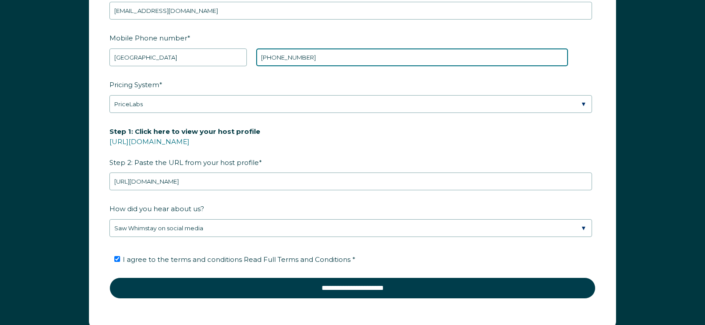 The image size is (705, 325). What do you see at coordinates (184, 131) in the screenshot?
I see `span: Step 1: Click here to view your host profile` at bounding box center [184, 131].